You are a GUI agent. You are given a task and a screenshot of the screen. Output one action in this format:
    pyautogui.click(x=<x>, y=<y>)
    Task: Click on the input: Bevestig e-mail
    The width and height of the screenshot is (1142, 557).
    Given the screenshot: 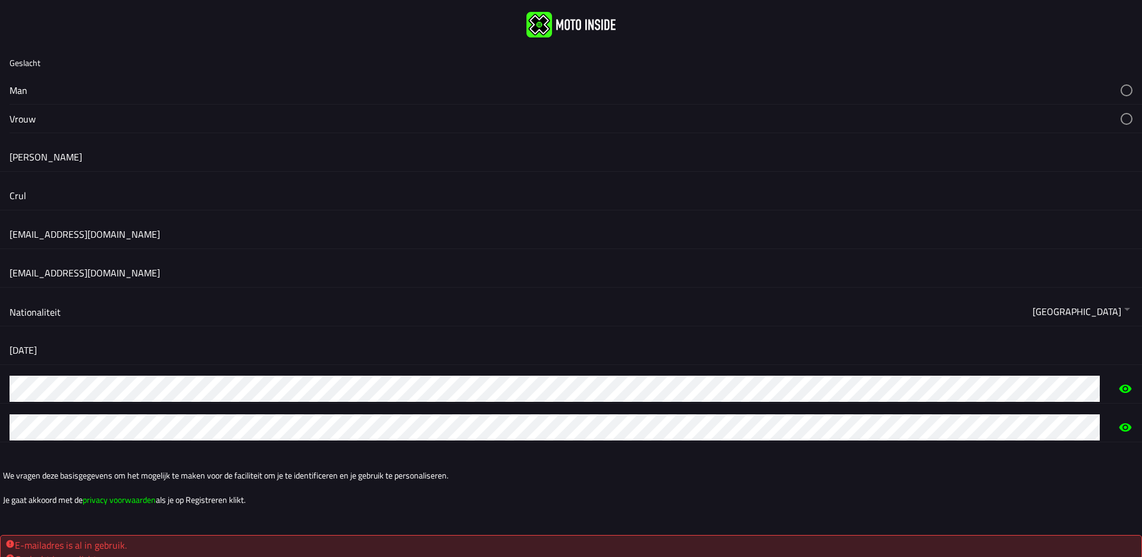 What is the action you would take?
    pyautogui.click(x=571, y=273)
    